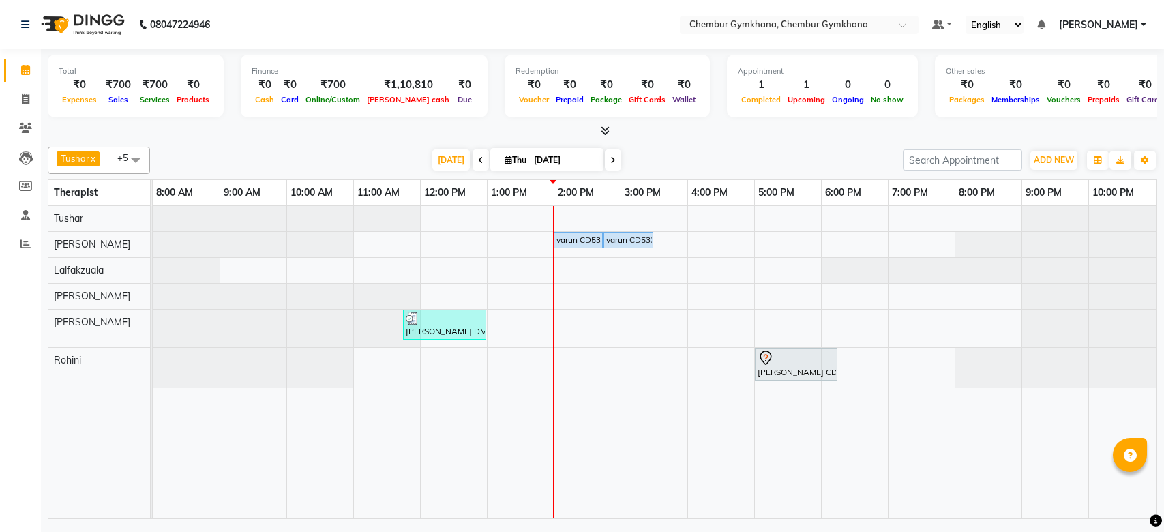 Image resolution: width=1164 pixels, height=532 pixels. Describe the element at coordinates (180, 25) in the screenshot. I see `b: 08047224946` at that location.